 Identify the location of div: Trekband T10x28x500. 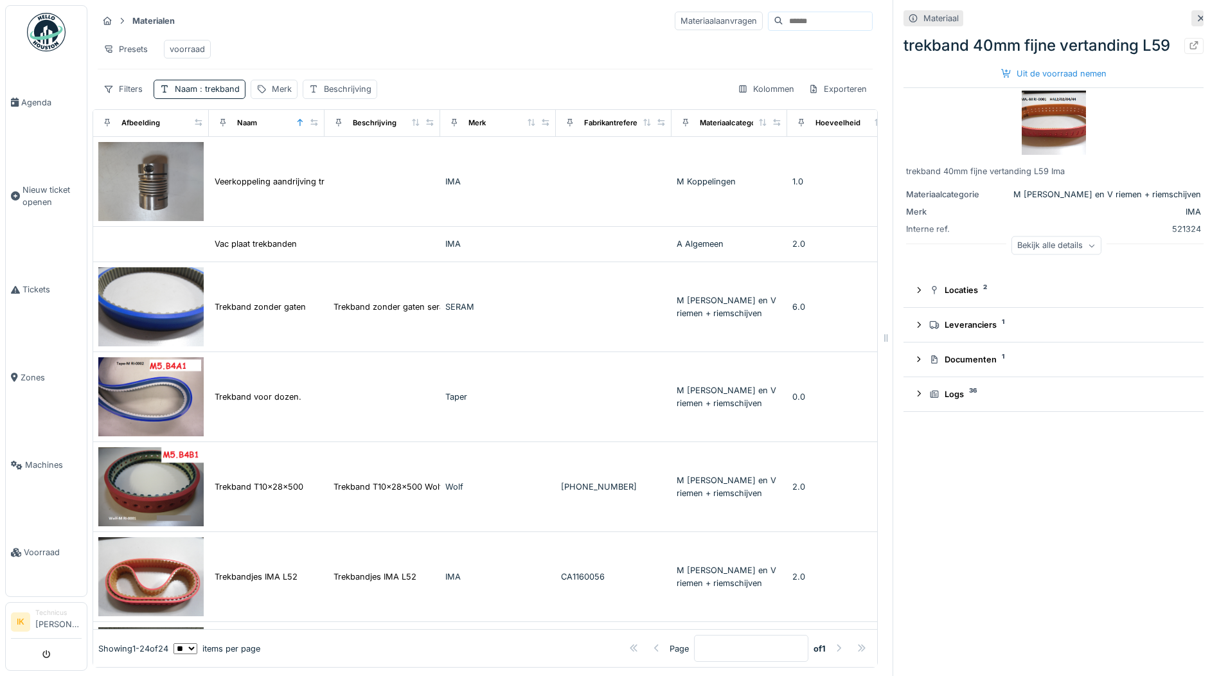
(259, 486).